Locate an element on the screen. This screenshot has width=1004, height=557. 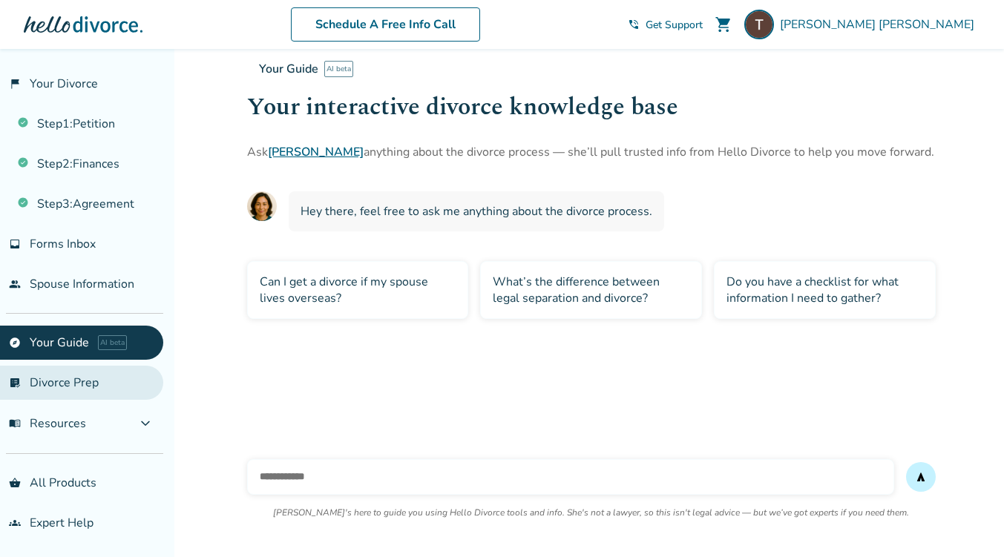
span: menu_book is located at coordinates (15, 424).